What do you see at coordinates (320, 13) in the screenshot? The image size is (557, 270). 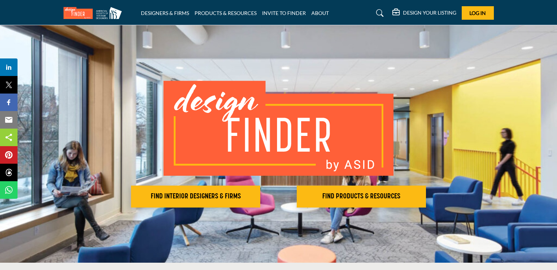 I see `a: ABOUT` at bounding box center [320, 13].